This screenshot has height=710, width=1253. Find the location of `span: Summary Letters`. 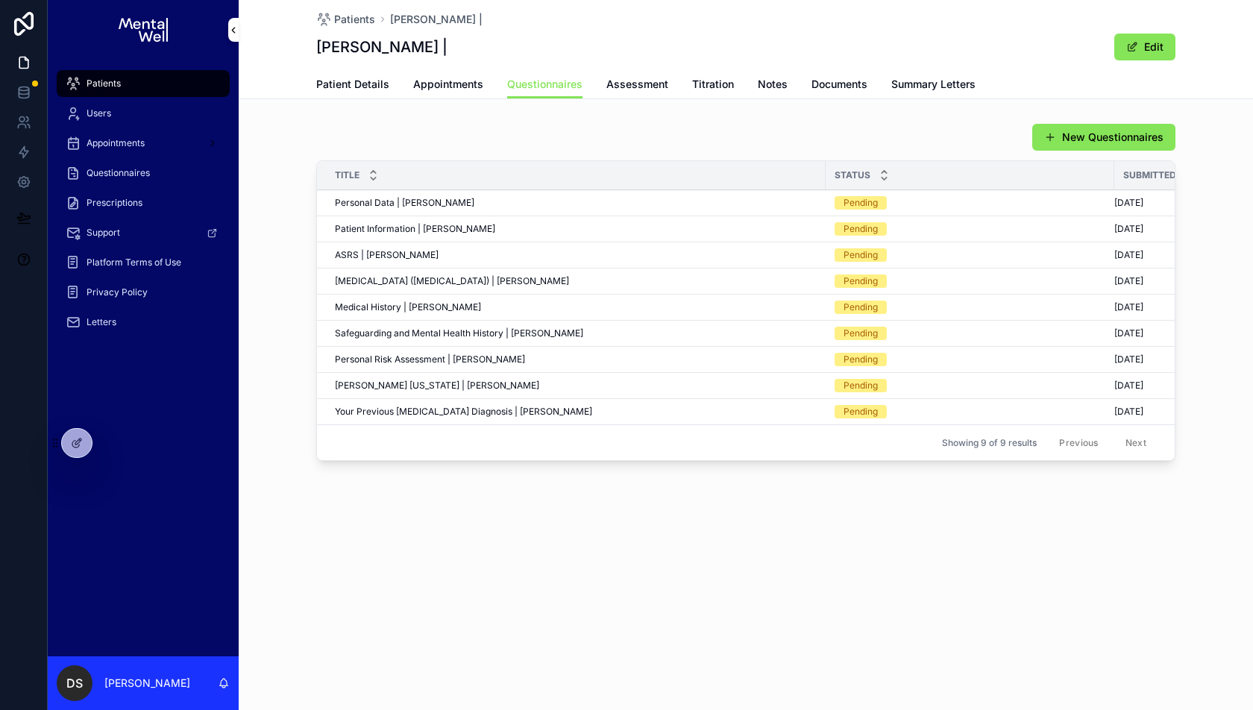

span: Summary Letters is located at coordinates (933, 84).